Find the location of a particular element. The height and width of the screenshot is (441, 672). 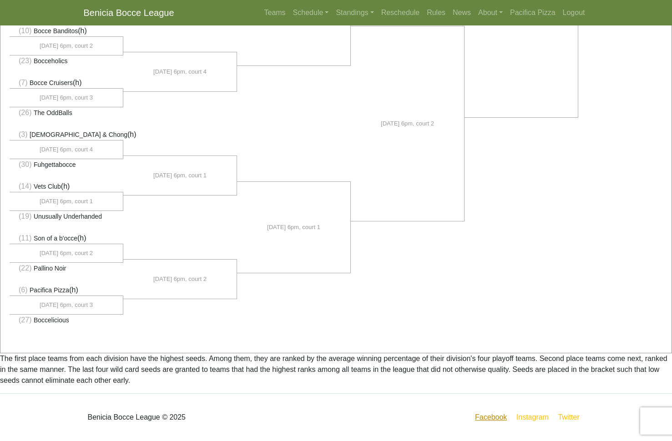

span: Bocce Banditos is located at coordinates (56, 31).